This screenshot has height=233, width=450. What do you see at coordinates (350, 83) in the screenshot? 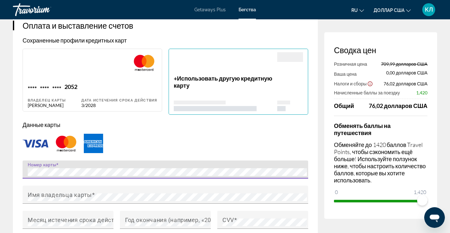
I see `font: Налоги и сборы` at bounding box center [350, 83].